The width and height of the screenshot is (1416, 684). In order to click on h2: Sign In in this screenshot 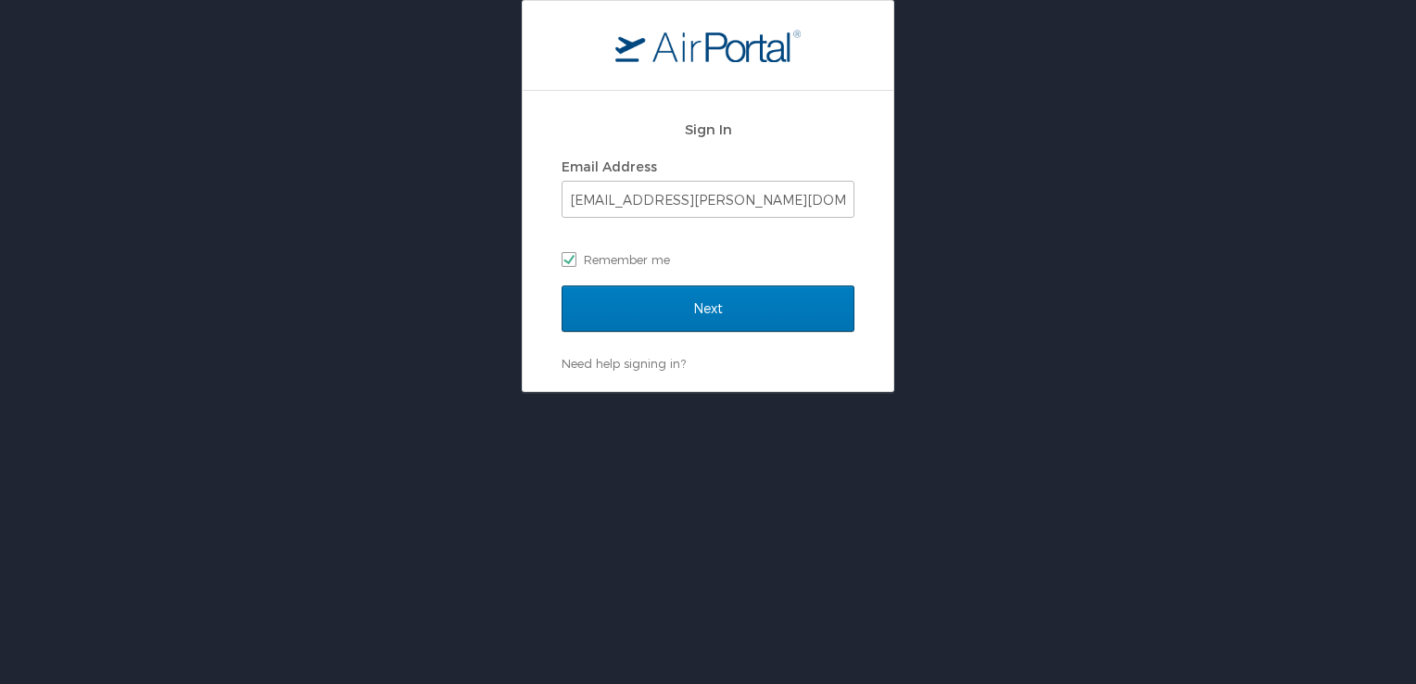, I will do `click(708, 129)`.